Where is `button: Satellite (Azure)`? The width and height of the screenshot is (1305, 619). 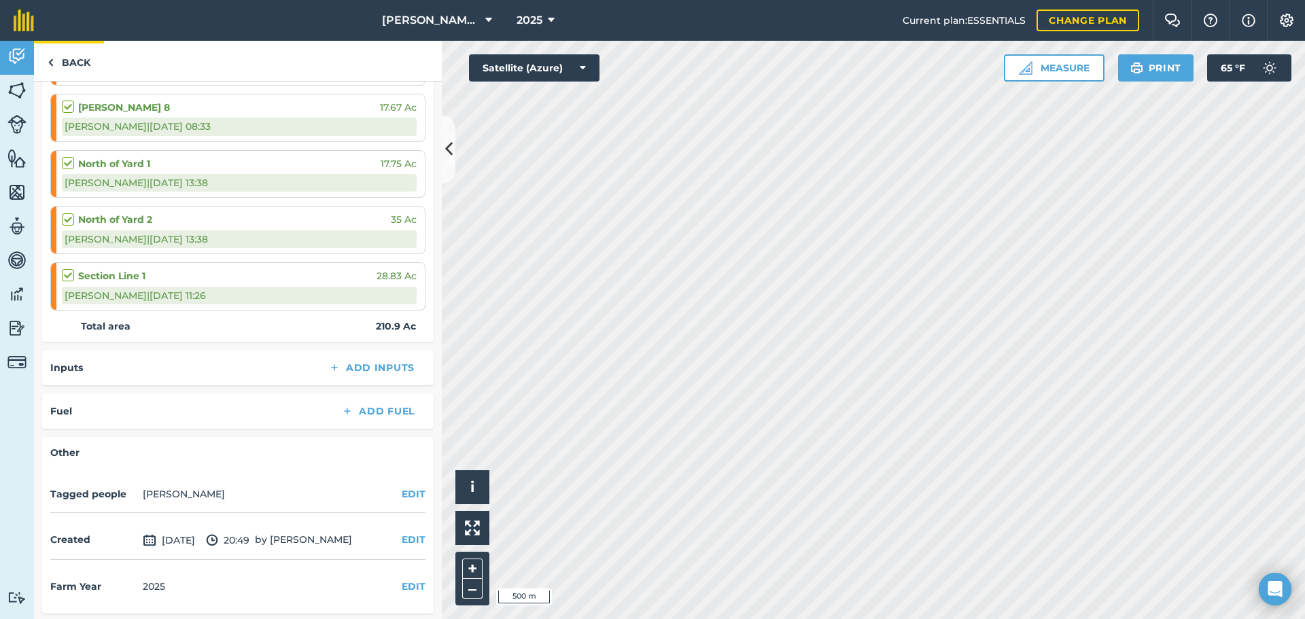
button: Satellite (Azure) is located at coordinates (534, 68).